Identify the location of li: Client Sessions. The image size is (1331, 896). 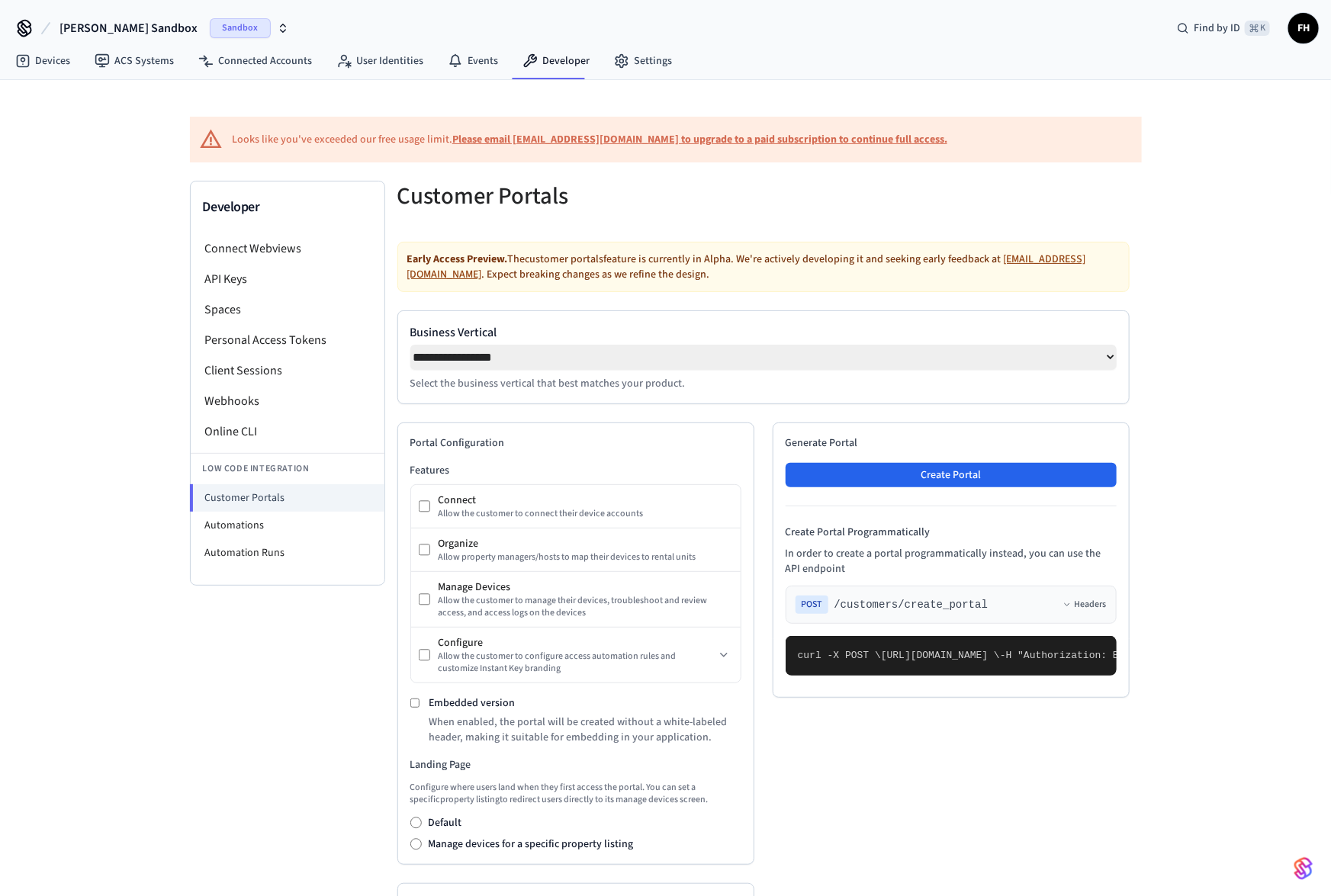
(287, 371).